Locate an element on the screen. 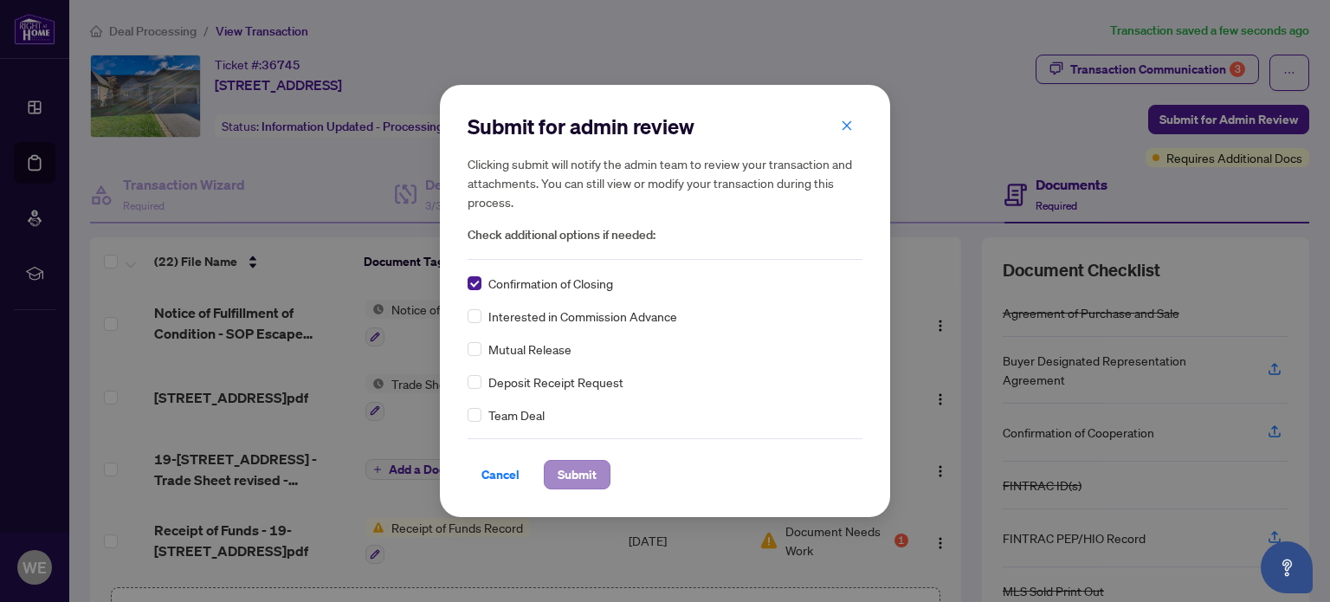 This screenshot has height=602, width=1330. span: Confirmation of Closing is located at coordinates (551, 283).